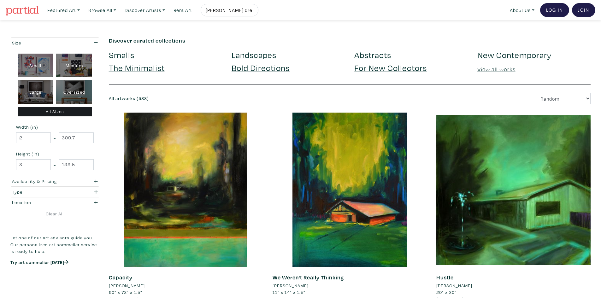 The image size is (601, 298). I want to click on button: Location, so click(55, 202).